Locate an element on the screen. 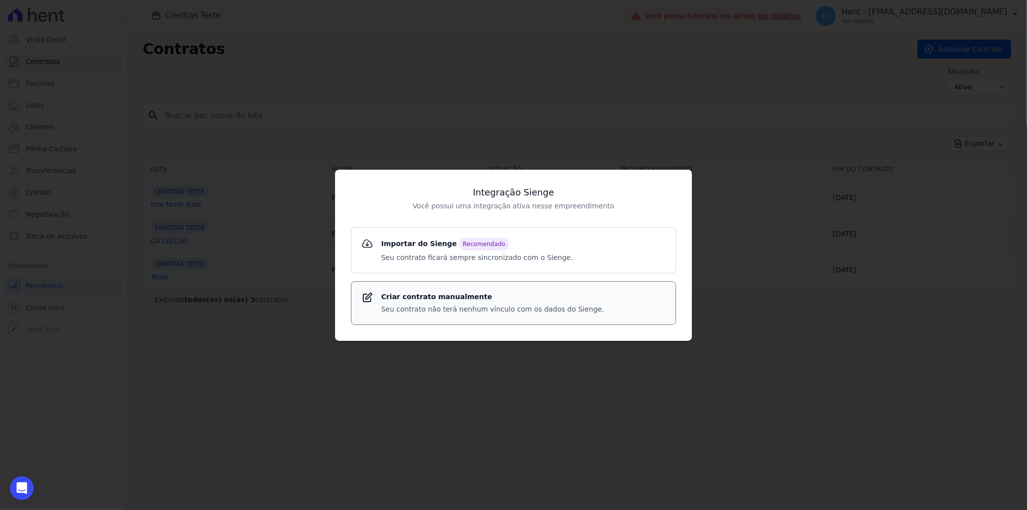  a: Importar do SiengeRecomendado Seu contrato ficará sempre sincronizado com o Sienge. is located at coordinates (514, 250).